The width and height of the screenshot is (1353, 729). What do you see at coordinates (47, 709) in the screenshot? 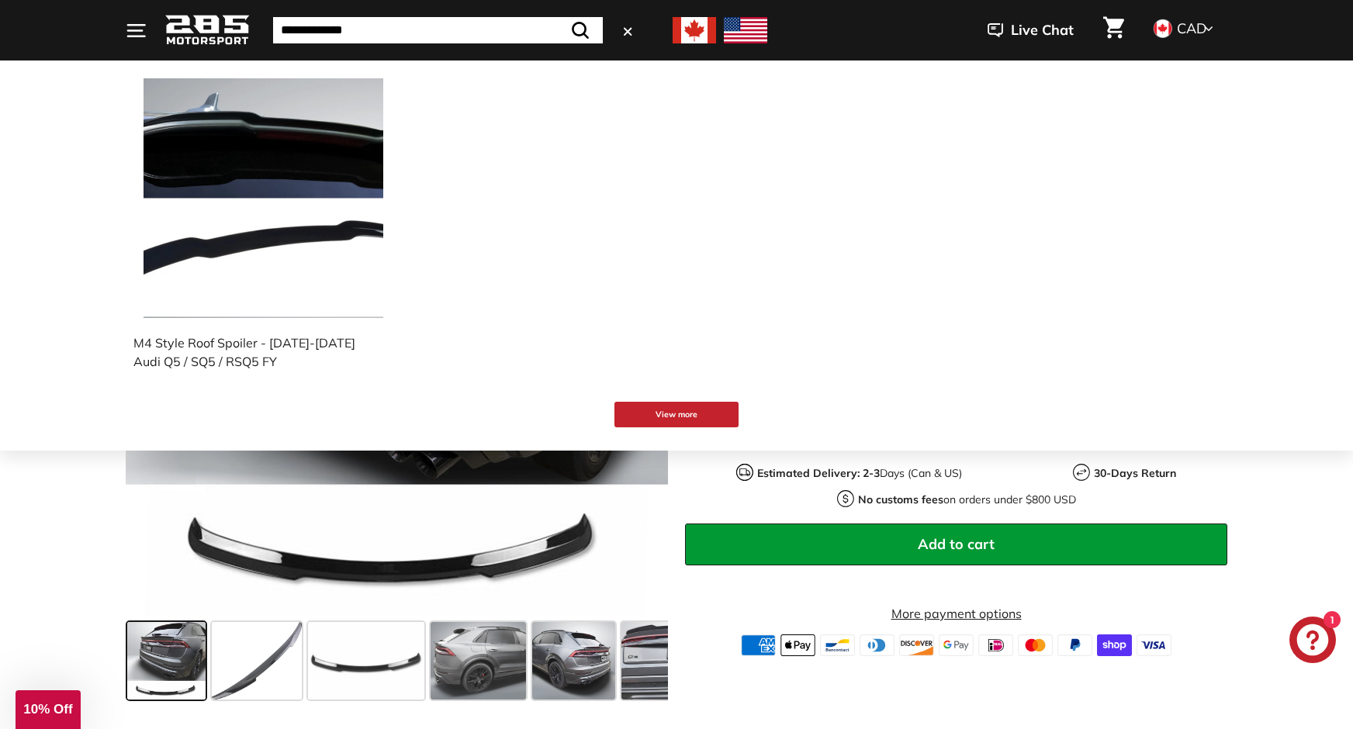
I see `span: 10% Off` at bounding box center [47, 709].